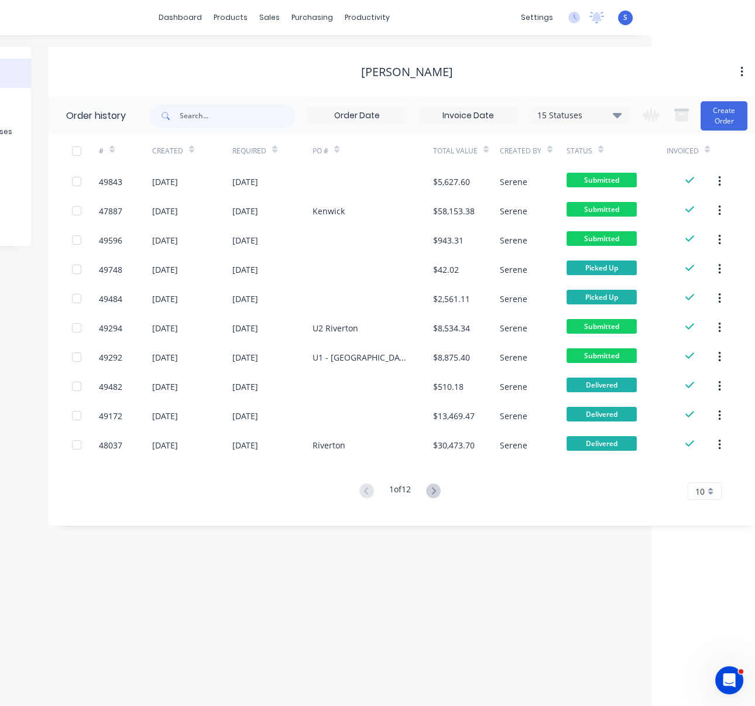 This screenshot has width=755, height=706. What do you see at coordinates (625, 18) in the screenshot?
I see `span: S` at bounding box center [625, 18].